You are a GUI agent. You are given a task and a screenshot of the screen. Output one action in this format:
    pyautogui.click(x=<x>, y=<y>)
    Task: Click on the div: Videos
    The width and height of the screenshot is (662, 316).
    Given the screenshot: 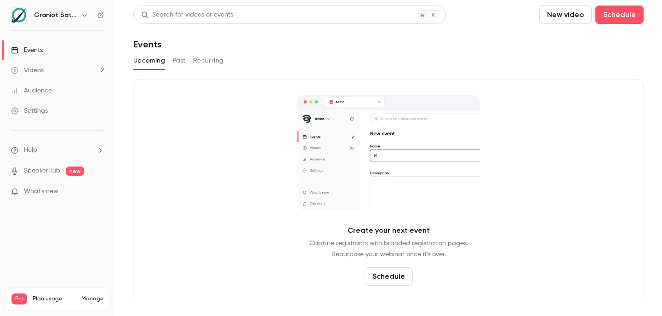 What is the action you would take?
    pyautogui.click(x=27, y=70)
    